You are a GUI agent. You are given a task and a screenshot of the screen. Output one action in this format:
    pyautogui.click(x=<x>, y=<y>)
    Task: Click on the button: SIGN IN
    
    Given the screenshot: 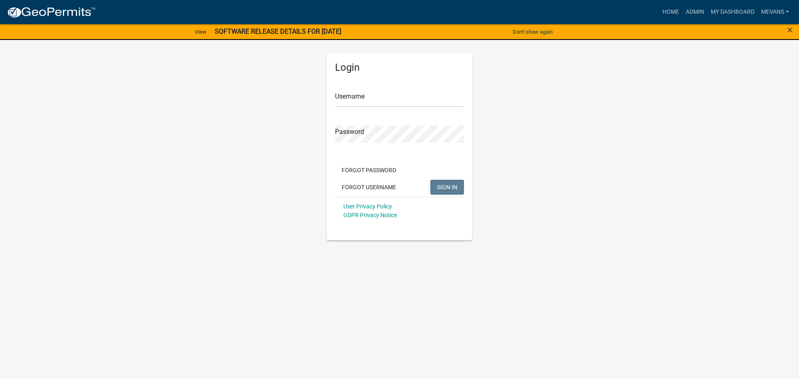 What is the action you would take?
    pyautogui.click(x=447, y=187)
    